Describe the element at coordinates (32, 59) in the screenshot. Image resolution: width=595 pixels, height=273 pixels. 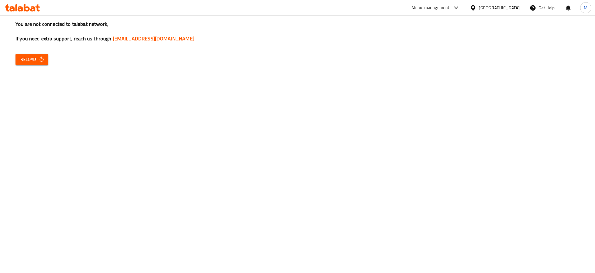
I see `span: Reload` at that location.